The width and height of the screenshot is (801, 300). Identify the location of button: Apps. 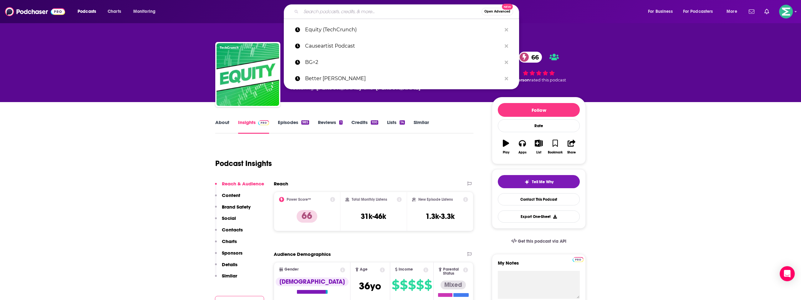
(522, 147).